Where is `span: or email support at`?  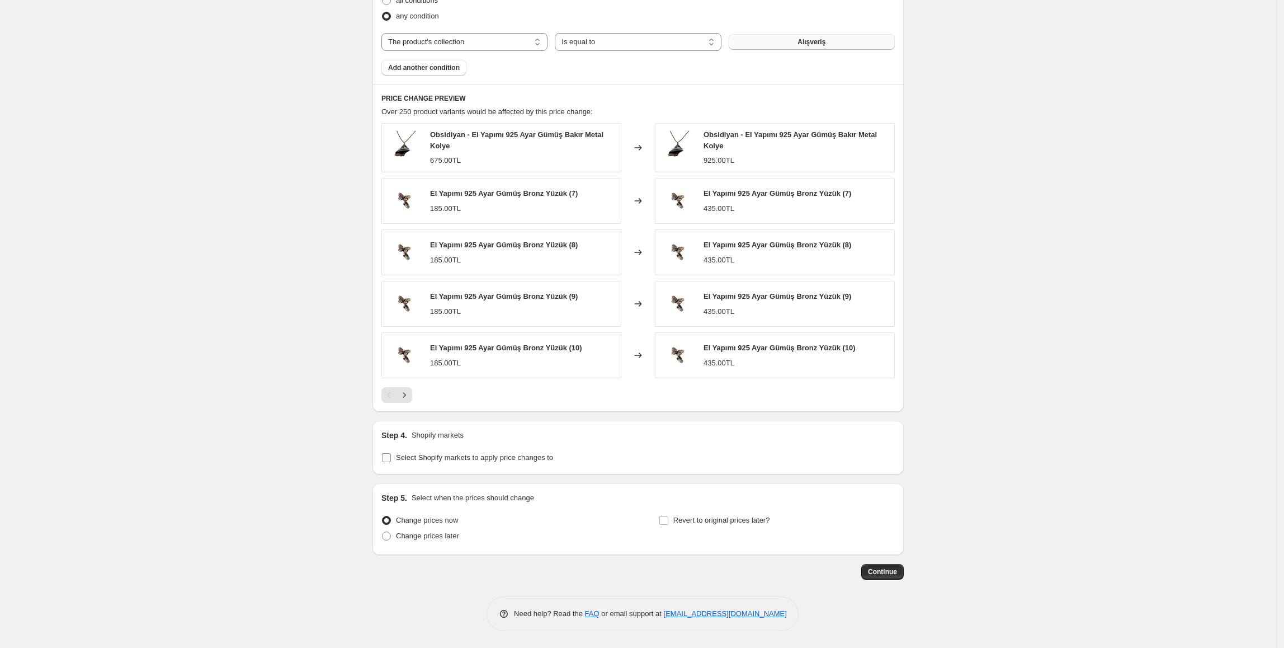 span: or email support at is located at coordinates (632, 613).